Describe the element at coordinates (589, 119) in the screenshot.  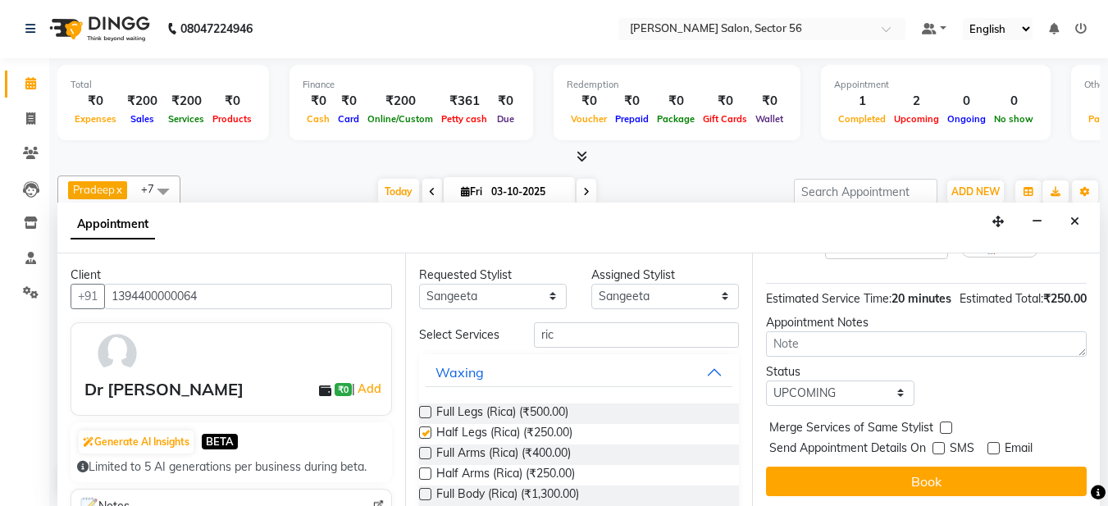
I see `span: Voucher` at that location.